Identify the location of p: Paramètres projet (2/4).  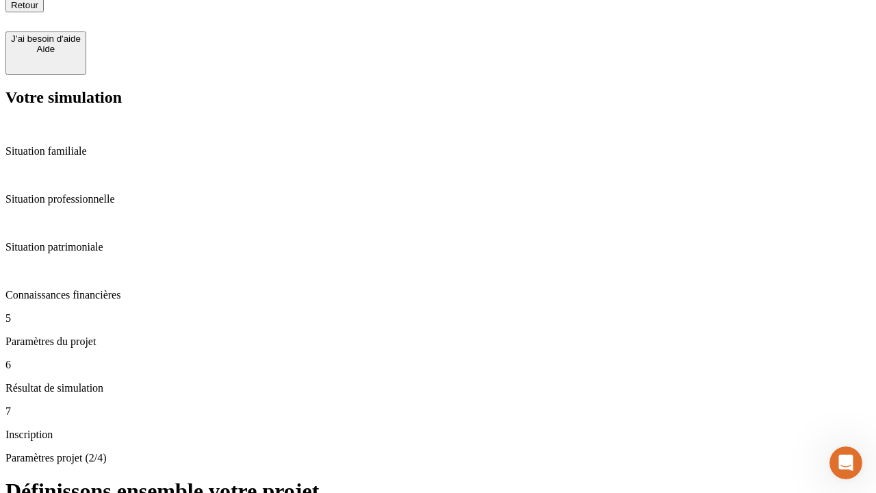
(438, 458).